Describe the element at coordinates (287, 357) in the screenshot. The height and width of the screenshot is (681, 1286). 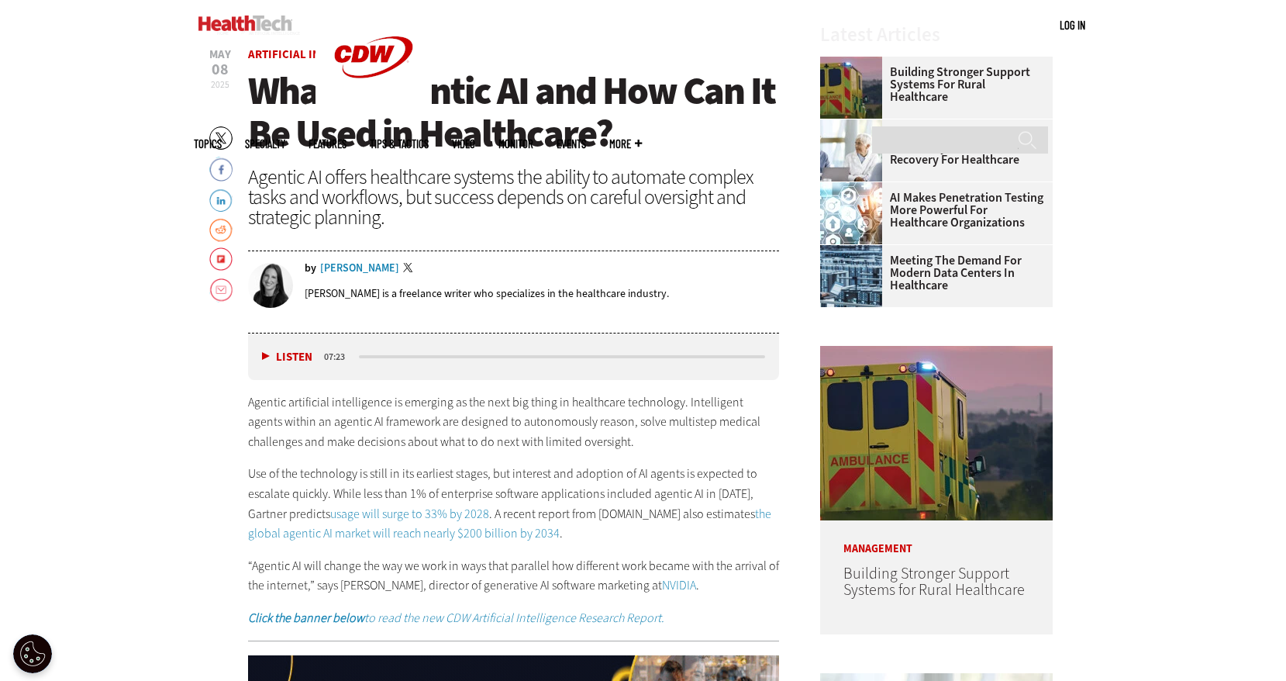
I see `button: Listen` at that location.